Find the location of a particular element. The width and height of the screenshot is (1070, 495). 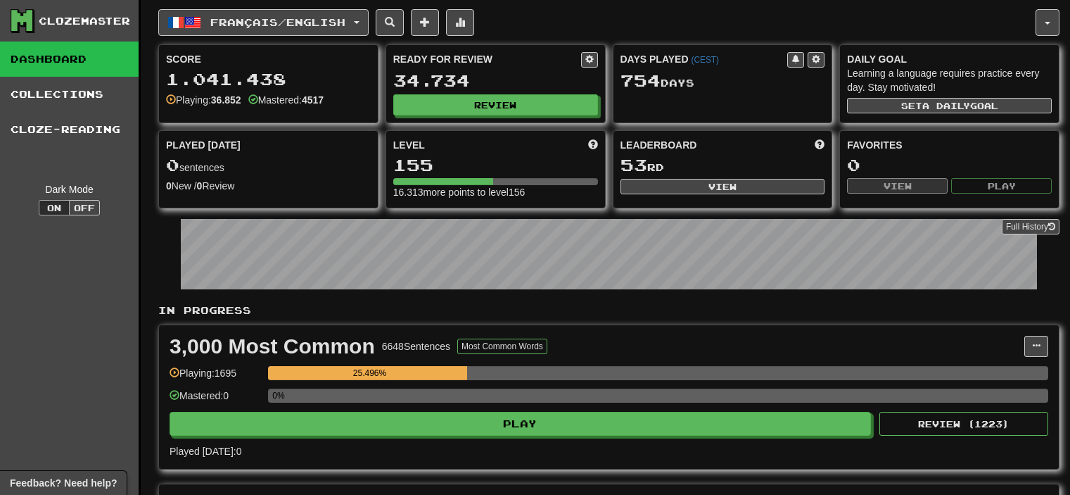

div: New / Review is located at coordinates (268, 186).